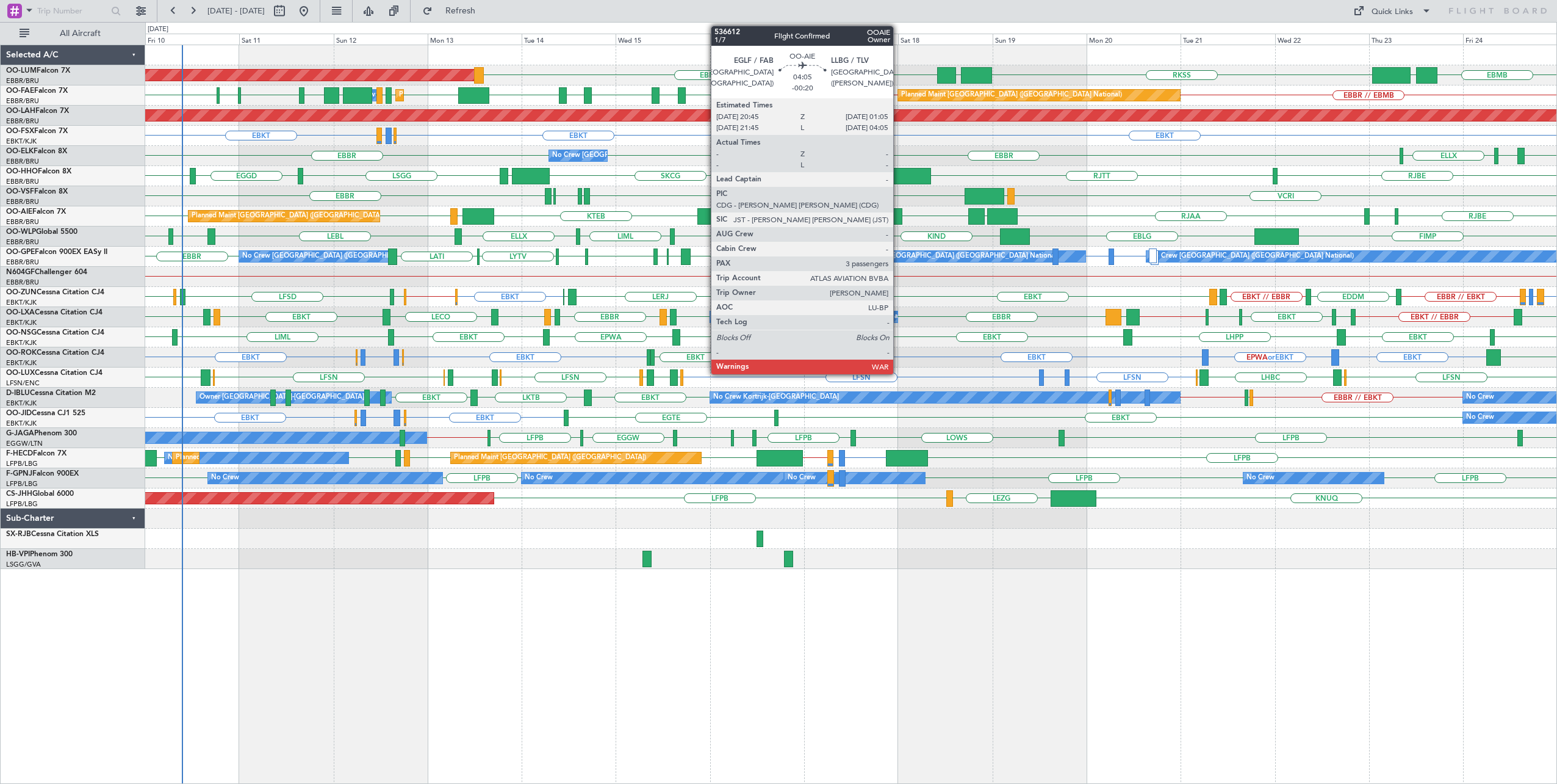  I want to click on a: OO-JIDCessna CJ1 525, so click(46, 413).